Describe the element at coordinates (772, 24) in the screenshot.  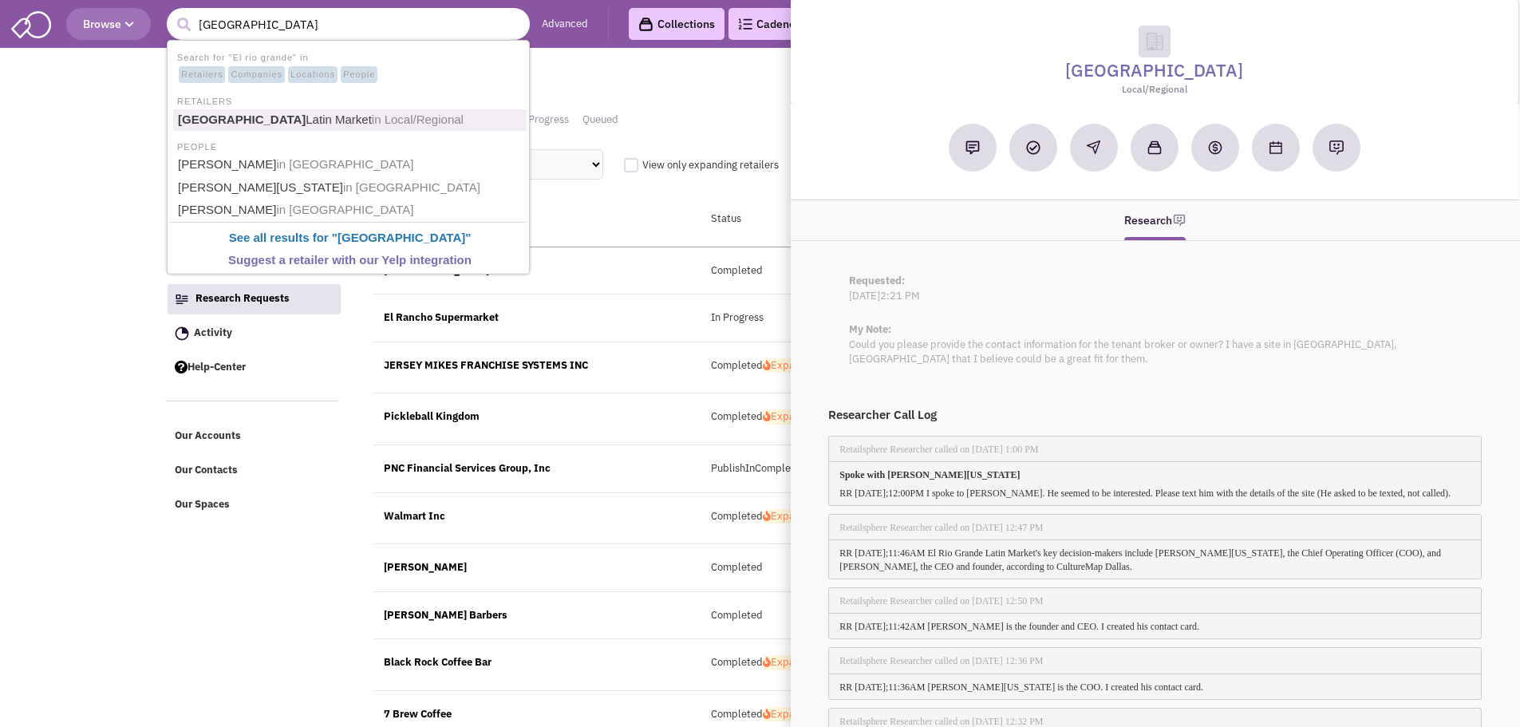
I see `a: Cadences` at that location.